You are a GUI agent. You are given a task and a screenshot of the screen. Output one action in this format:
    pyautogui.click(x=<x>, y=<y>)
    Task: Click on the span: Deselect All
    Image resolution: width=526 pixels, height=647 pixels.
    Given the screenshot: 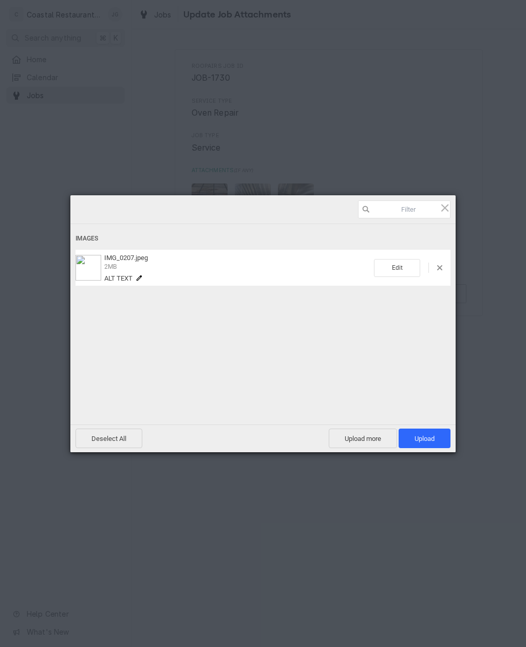 What is the action you would take?
    pyautogui.click(x=109, y=438)
    